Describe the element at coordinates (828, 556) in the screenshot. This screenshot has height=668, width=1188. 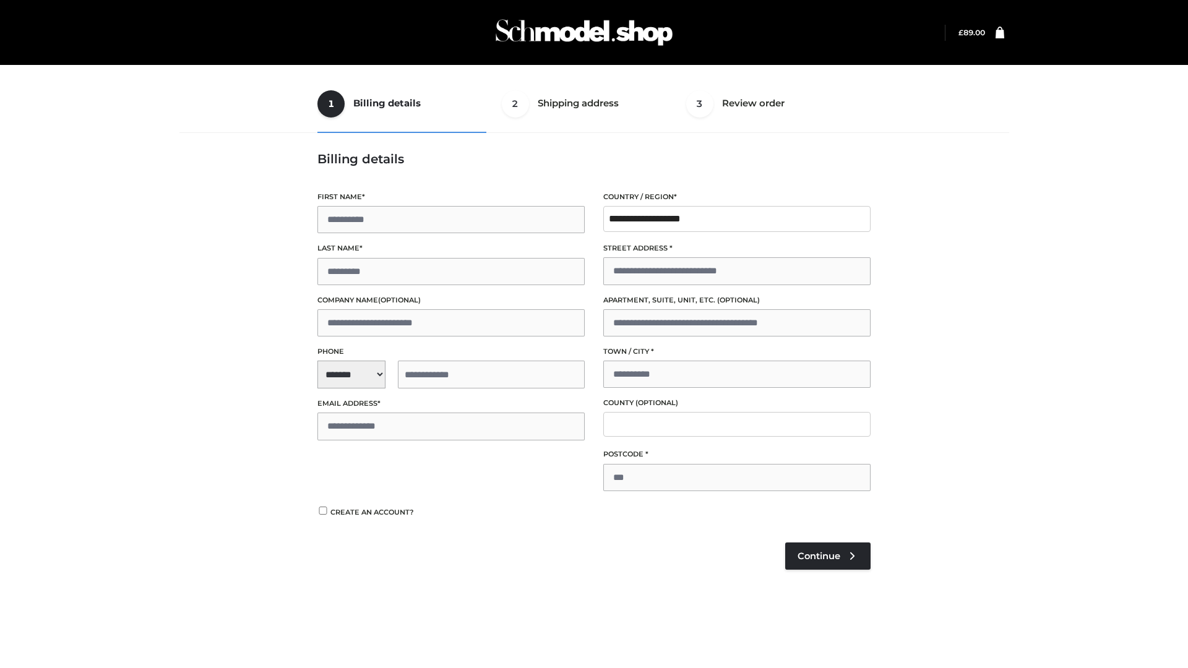
I see `a: Continue` at that location.